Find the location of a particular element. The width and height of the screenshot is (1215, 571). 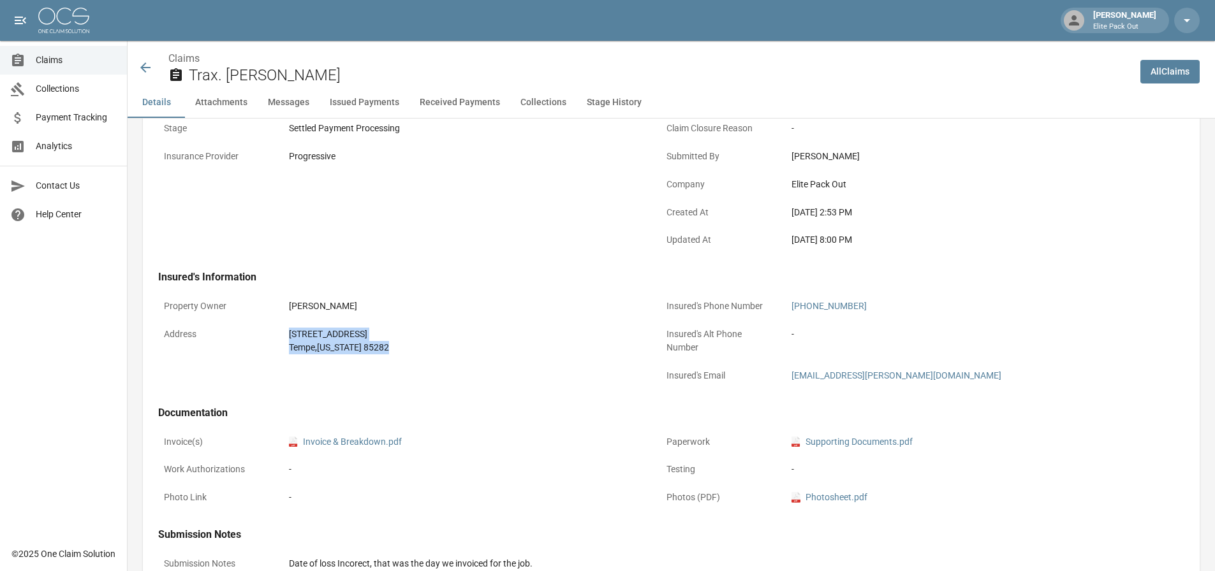

div: Elite Pack Out is located at coordinates (967, 184).